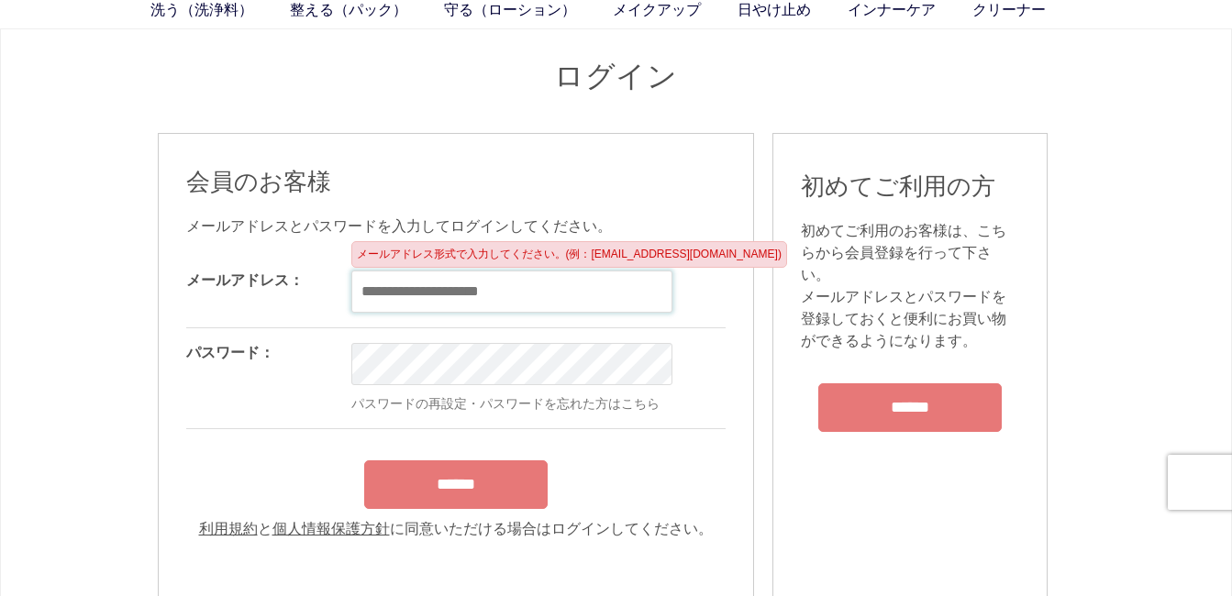 The height and width of the screenshot is (596, 1232). I want to click on a: パスワードの再設定・パスワードを忘れた方はこちら, so click(505, 404).